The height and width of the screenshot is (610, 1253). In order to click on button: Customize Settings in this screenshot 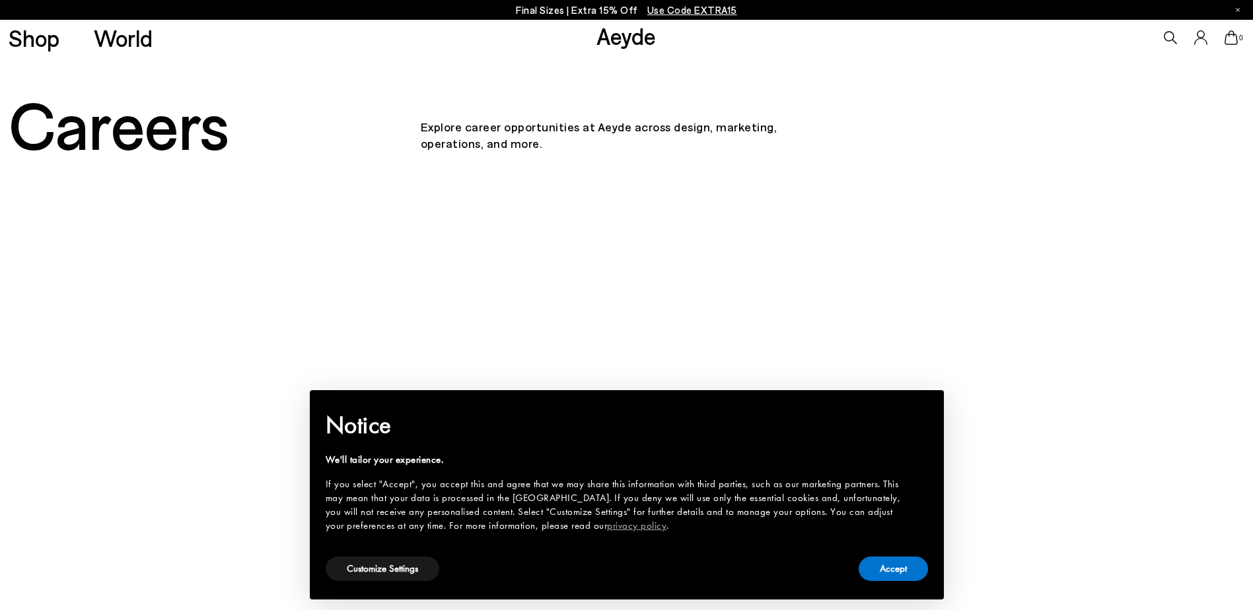, I will do `click(383, 569)`.